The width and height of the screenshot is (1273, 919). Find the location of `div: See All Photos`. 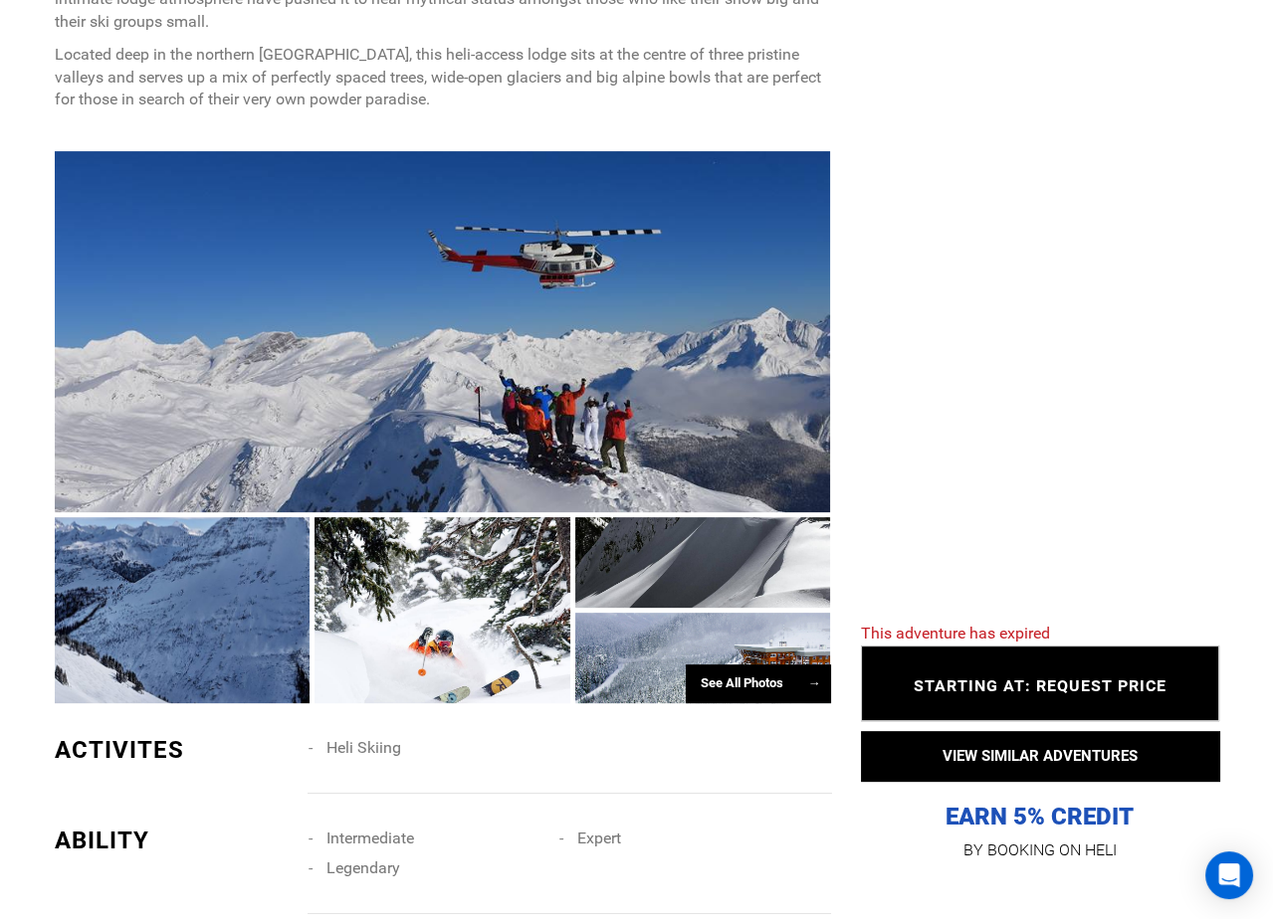

div: See All Photos is located at coordinates (758, 684).